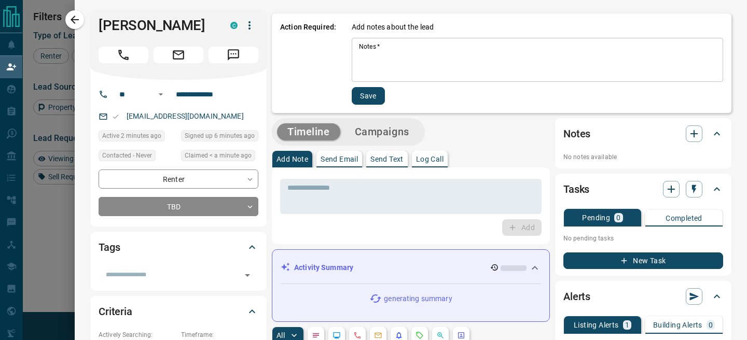 Image resolution: width=747 pixels, height=340 pixels. I want to click on p: Building Alerts, so click(677, 325).